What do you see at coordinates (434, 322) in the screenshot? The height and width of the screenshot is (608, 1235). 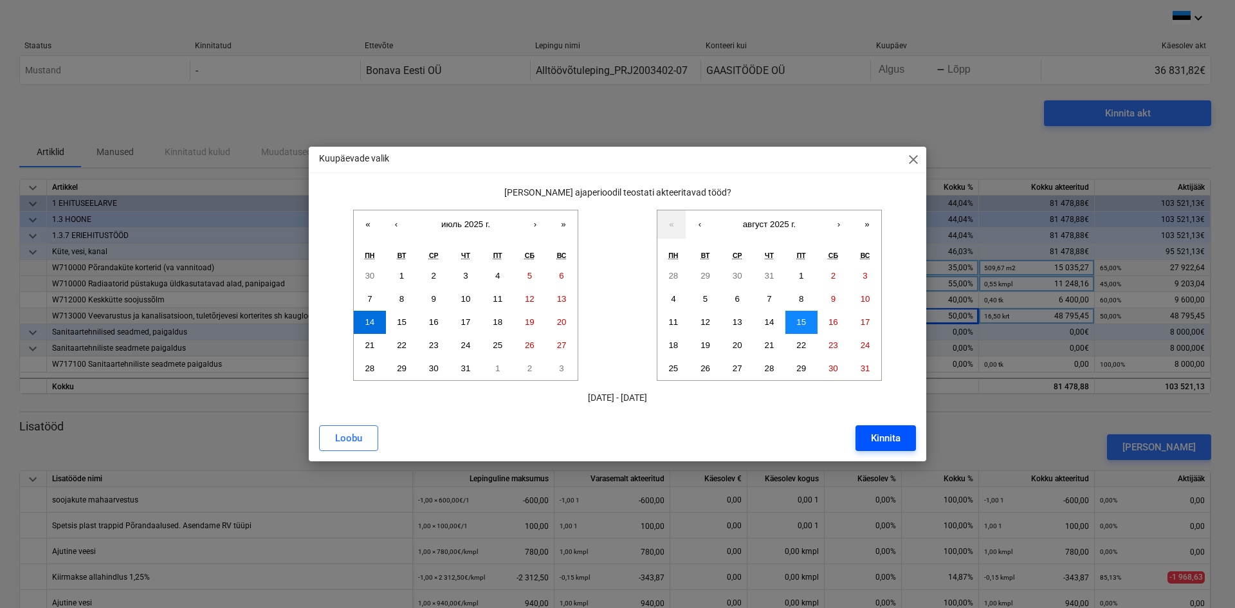 I see `abbr: 16 июля 2025 г.` at bounding box center [434, 322].